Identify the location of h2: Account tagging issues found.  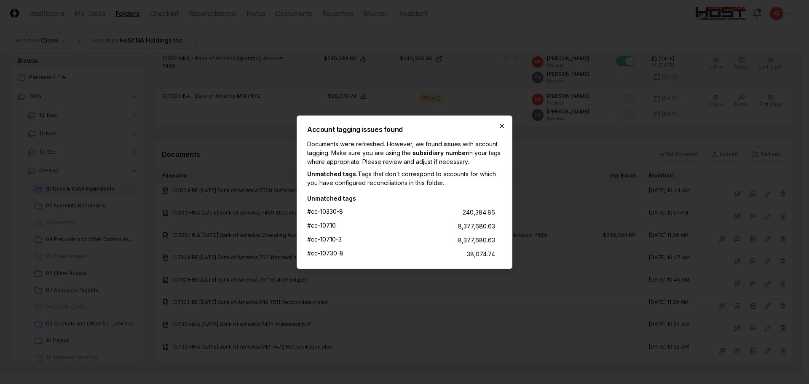
(405, 129).